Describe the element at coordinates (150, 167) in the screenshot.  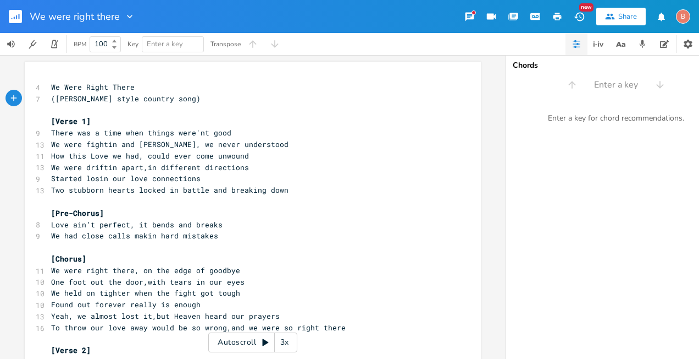
I see `span: We were driftin apart,in different directions` at that location.